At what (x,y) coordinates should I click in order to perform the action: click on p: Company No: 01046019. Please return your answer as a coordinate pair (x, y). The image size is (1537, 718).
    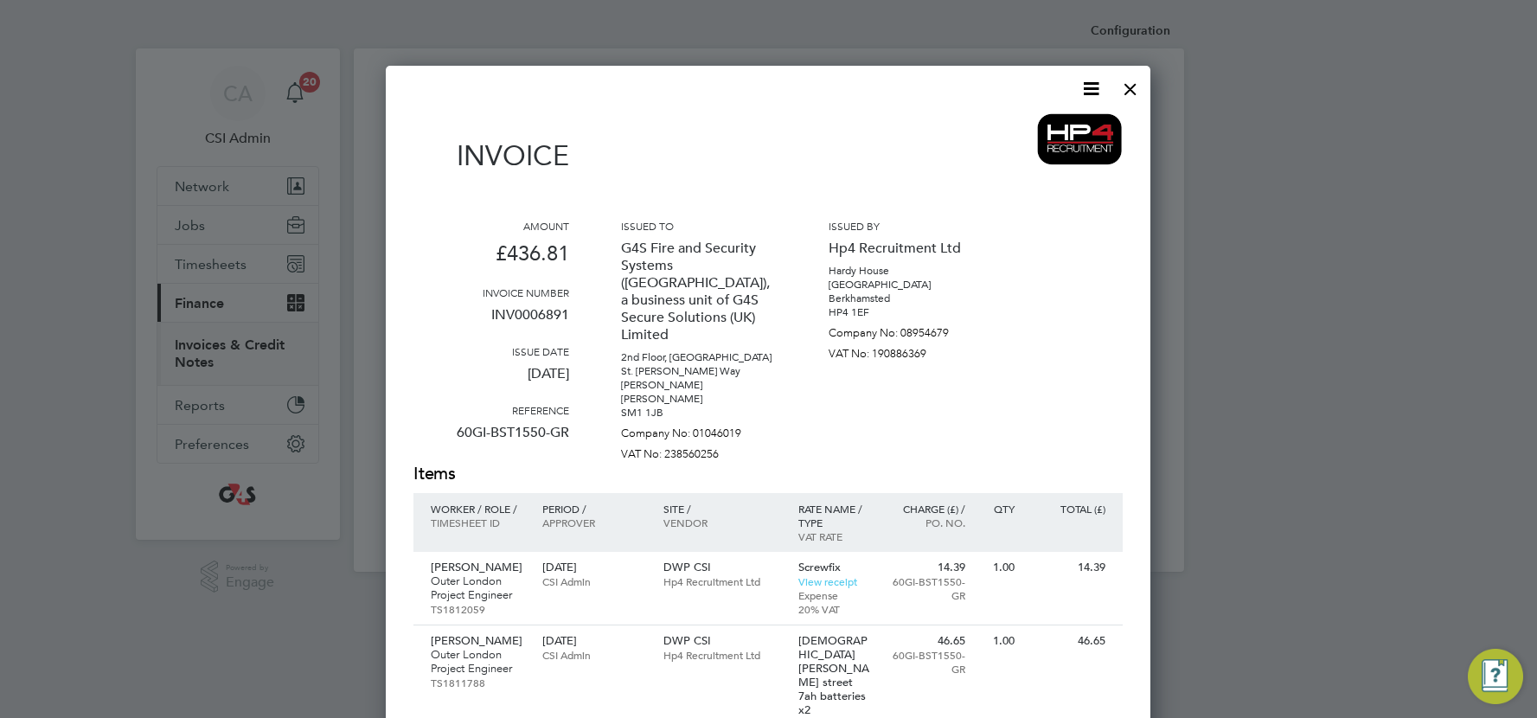
    Looking at the image, I should click on (699, 430).